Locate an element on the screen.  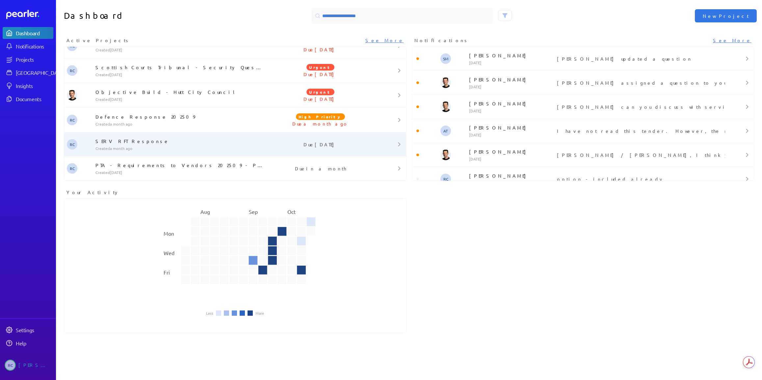
li: More is located at coordinates (260, 313).